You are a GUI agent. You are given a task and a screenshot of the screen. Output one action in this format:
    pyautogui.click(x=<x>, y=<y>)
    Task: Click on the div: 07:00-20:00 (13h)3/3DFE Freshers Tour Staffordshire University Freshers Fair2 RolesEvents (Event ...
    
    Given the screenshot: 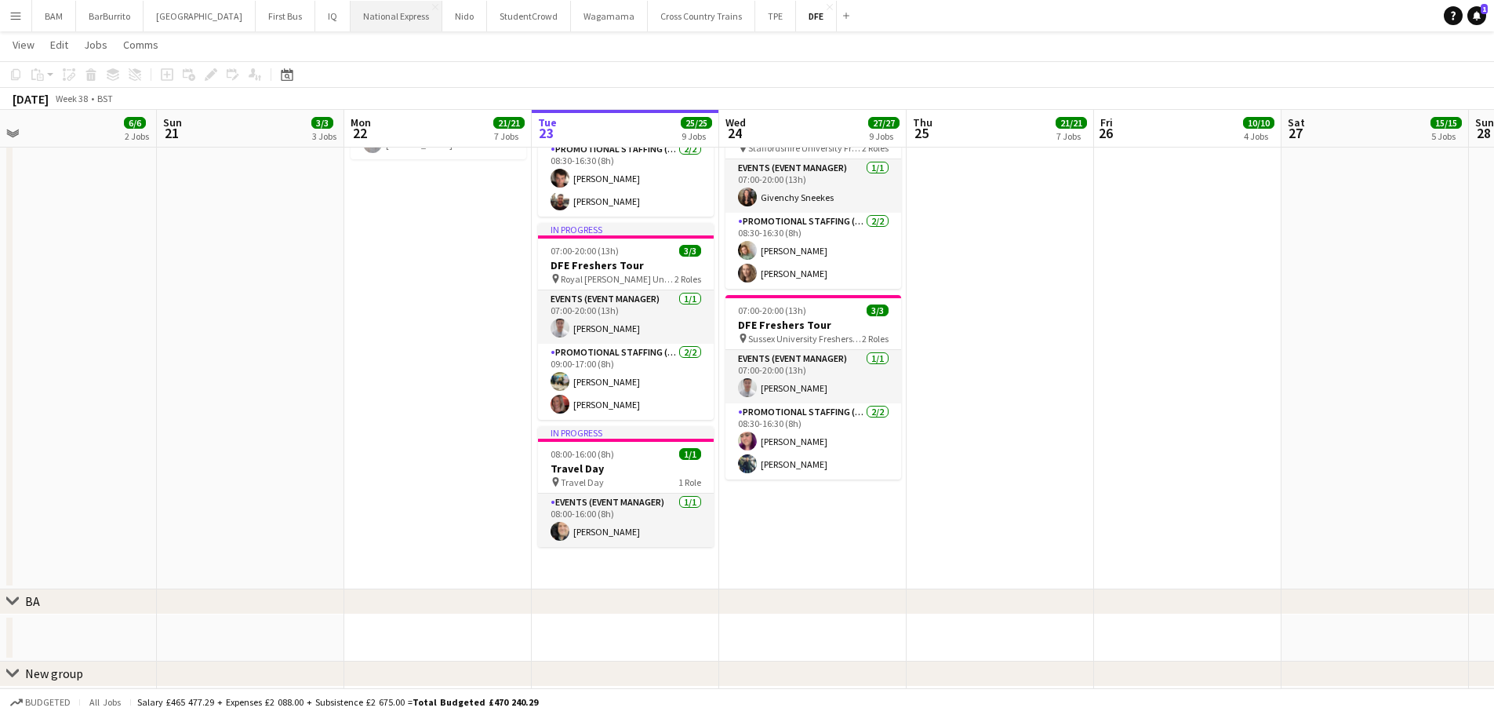 What is the action you would take?
    pyautogui.click(x=813, y=196)
    